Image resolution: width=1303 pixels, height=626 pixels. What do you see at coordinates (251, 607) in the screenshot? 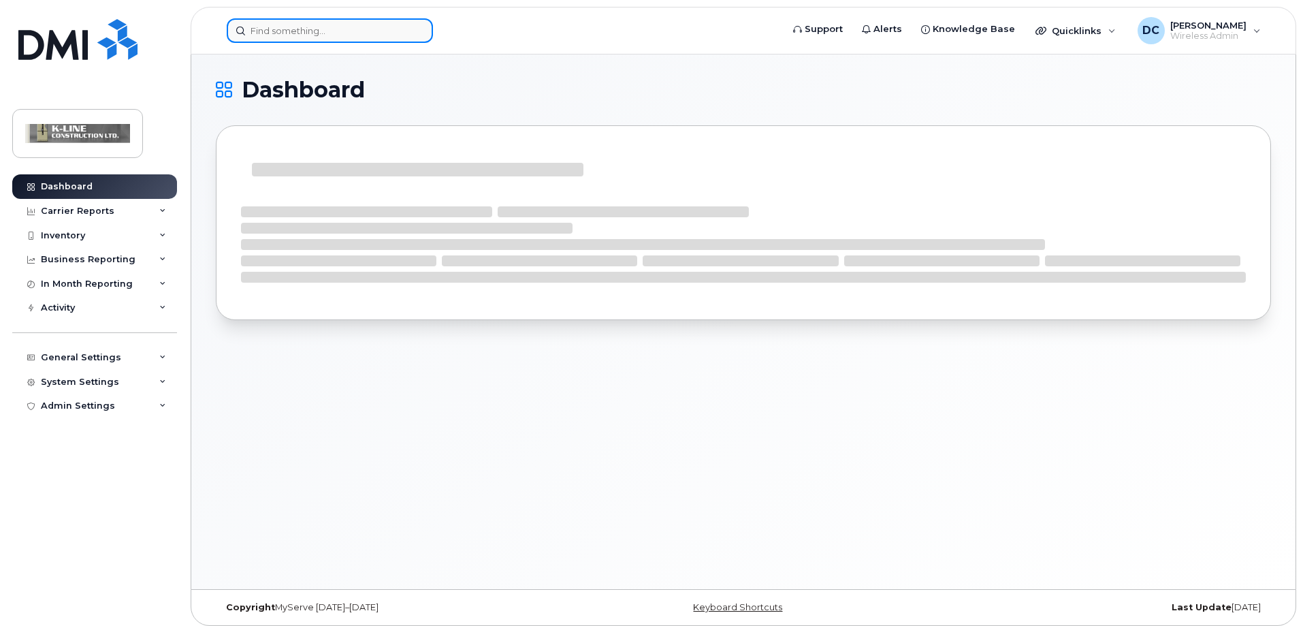
I see `strong: Copyright` at bounding box center [251, 607].